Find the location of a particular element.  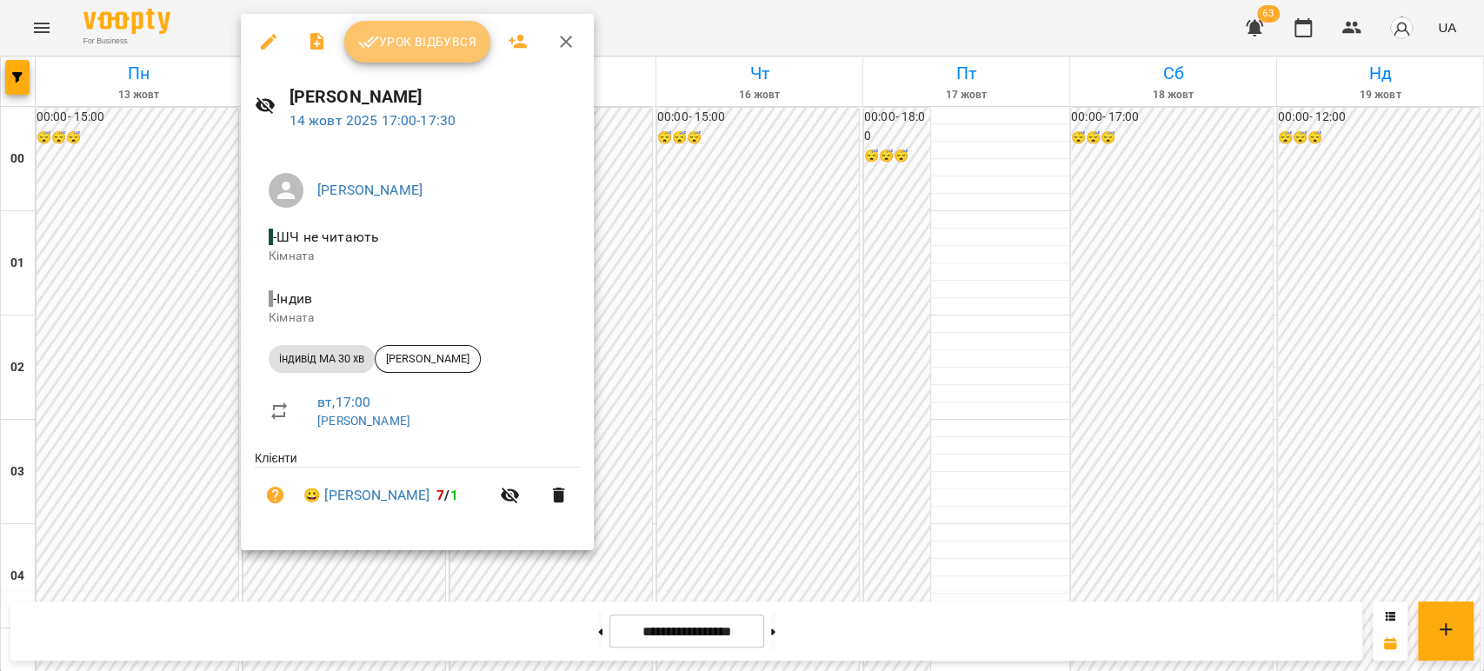

span: індивід МА 30 хв is located at coordinates (322, 359).